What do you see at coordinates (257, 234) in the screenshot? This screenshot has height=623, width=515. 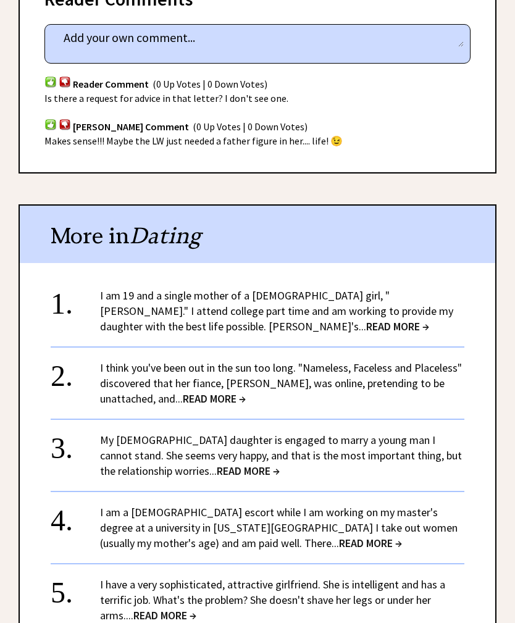 I see `div: More in` at bounding box center [257, 234].